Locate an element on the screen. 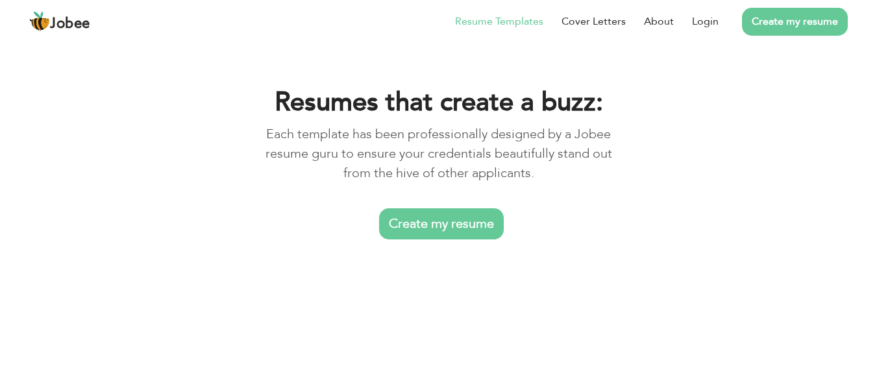  a: Login is located at coordinates (705, 21).